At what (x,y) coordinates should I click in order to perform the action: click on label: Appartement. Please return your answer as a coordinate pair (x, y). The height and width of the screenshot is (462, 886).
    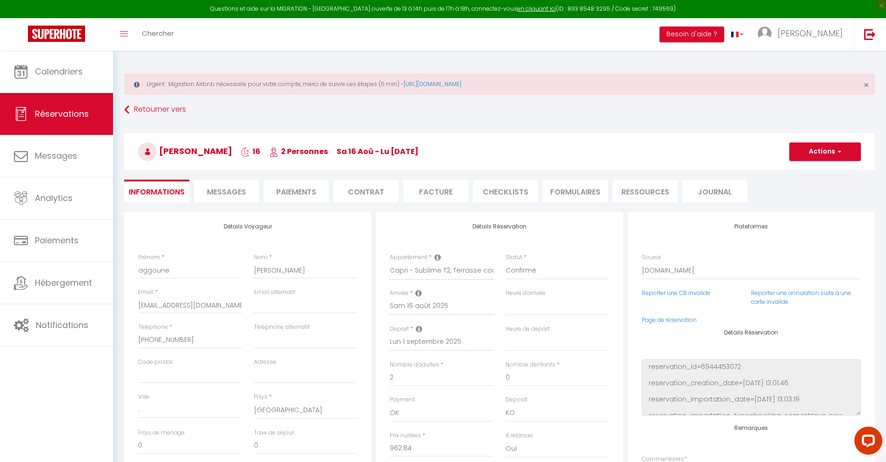
    Looking at the image, I should click on (409, 257).